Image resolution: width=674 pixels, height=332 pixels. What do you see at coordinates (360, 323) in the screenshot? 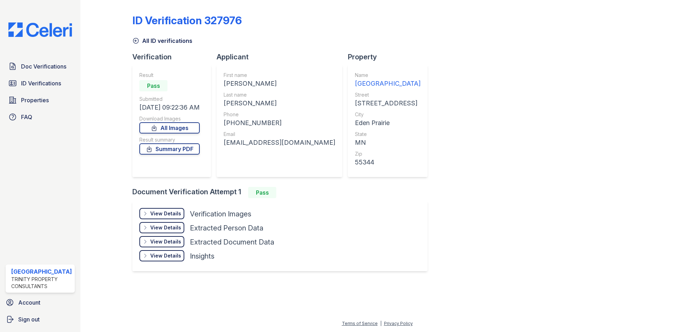
I see `a: Terms of Service` at bounding box center [360, 323].